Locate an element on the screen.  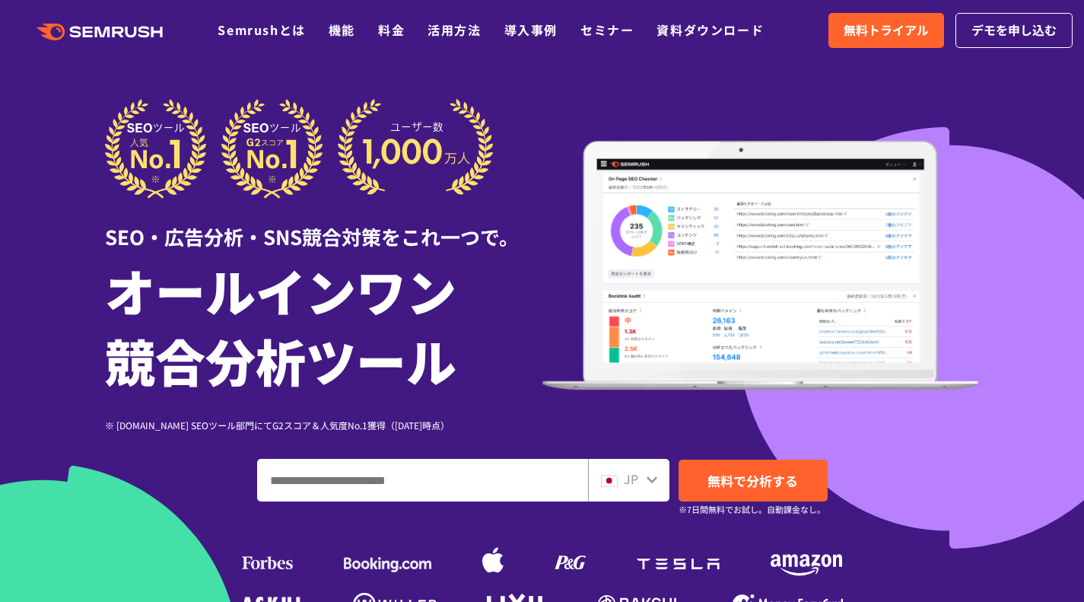
a: 機能 is located at coordinates (342, 30).